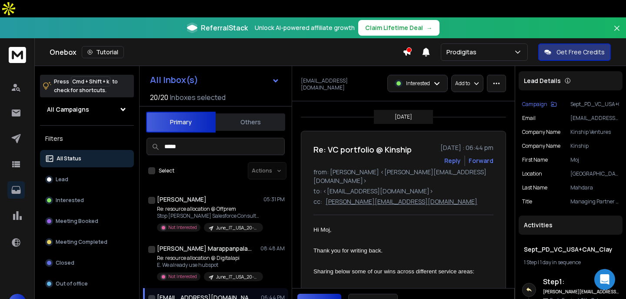  What do you see at coordinates (394, 271) in the screenshot?
I see `span: Sharing below some of our wins across different service areas:` at bounding box center [394, 271].